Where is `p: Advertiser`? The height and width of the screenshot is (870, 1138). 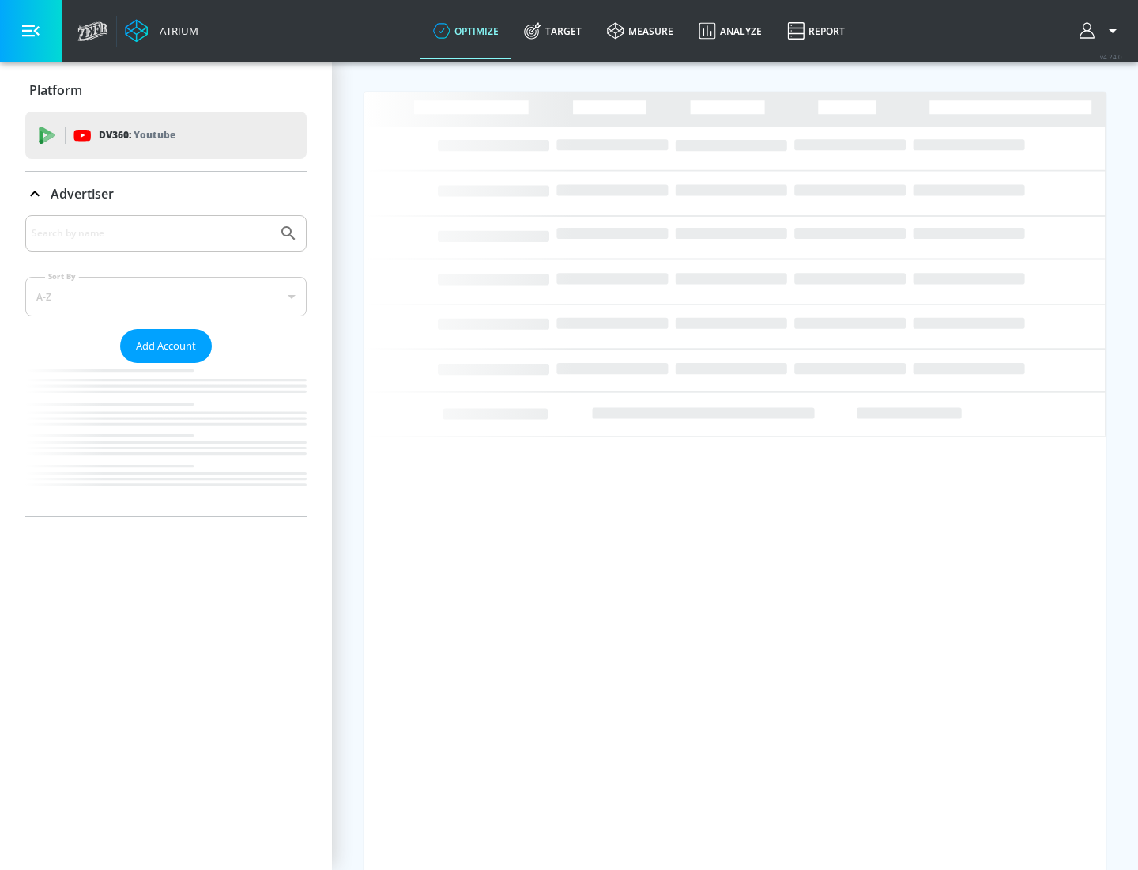
p: Advertiser is located at coordinates (82, 194).